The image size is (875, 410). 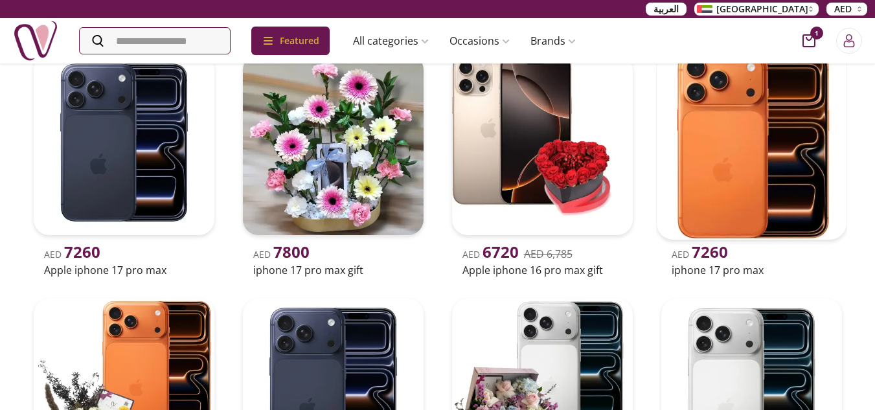 What do you see at coordinates (705, 9) in the screenshot?
I see `img: Arabic_dztd3n.png` at bounding box center [705, 9].